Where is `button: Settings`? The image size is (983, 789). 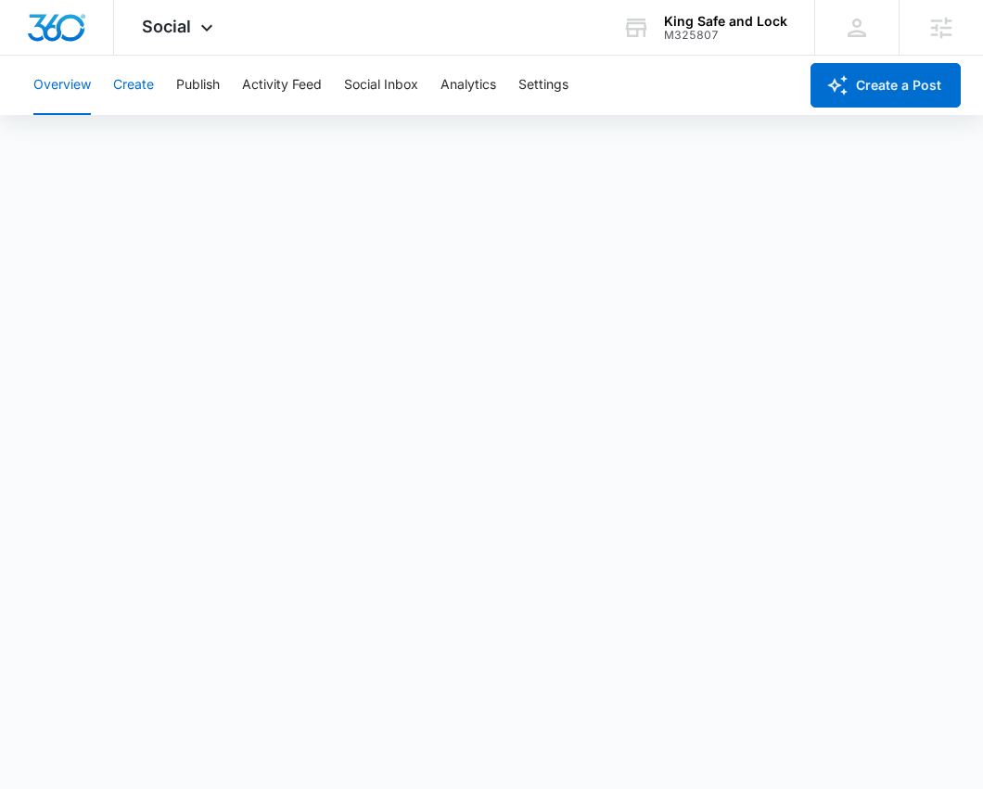 button: Settings is located at coordinates (544, 85).